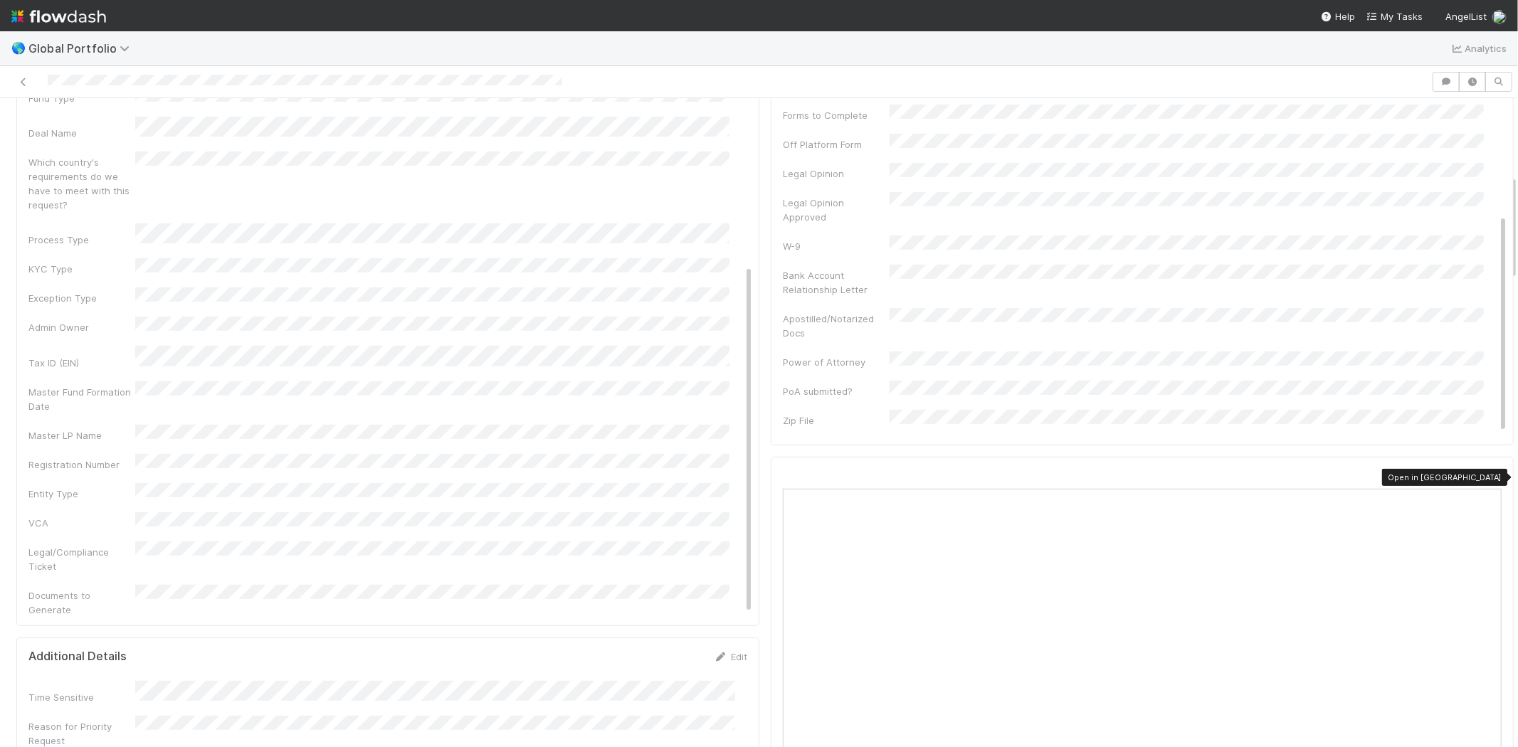 This screenshot has width=1518, height=747. I want to click on span: AngelList, so click(1466, 16).